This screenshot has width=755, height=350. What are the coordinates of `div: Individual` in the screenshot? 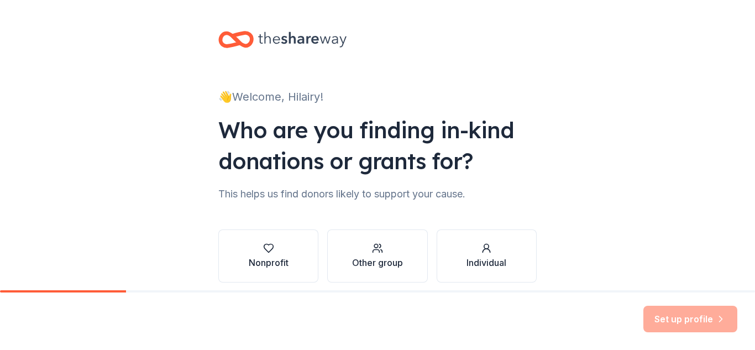 It's located at (486, 262).